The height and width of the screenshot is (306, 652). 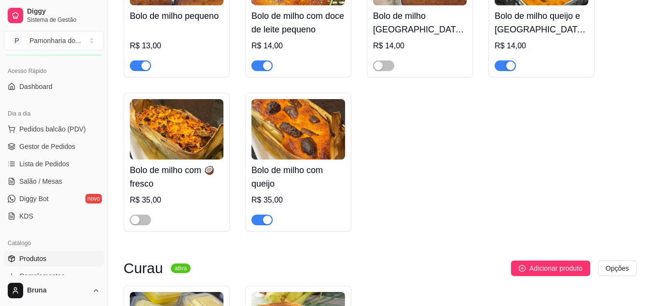 I want to click on a: Gestor de Pedidos, so click(x=54, y=146).